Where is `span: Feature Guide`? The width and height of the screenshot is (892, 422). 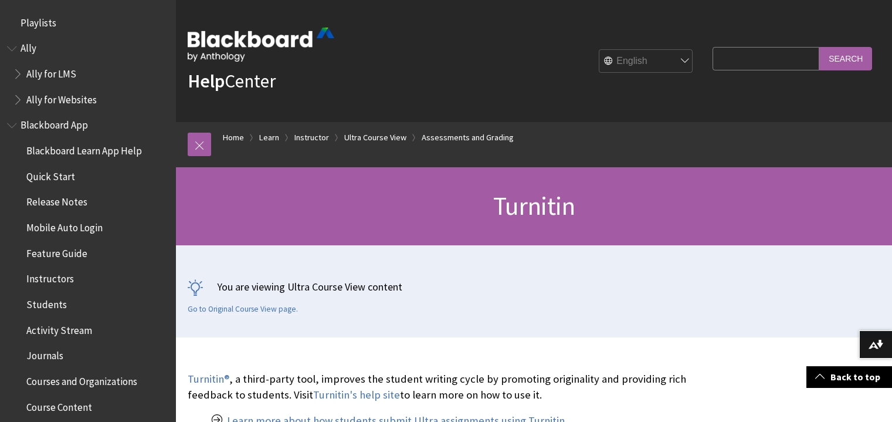
span: Feature Guide is located at coordinates (57, 251).